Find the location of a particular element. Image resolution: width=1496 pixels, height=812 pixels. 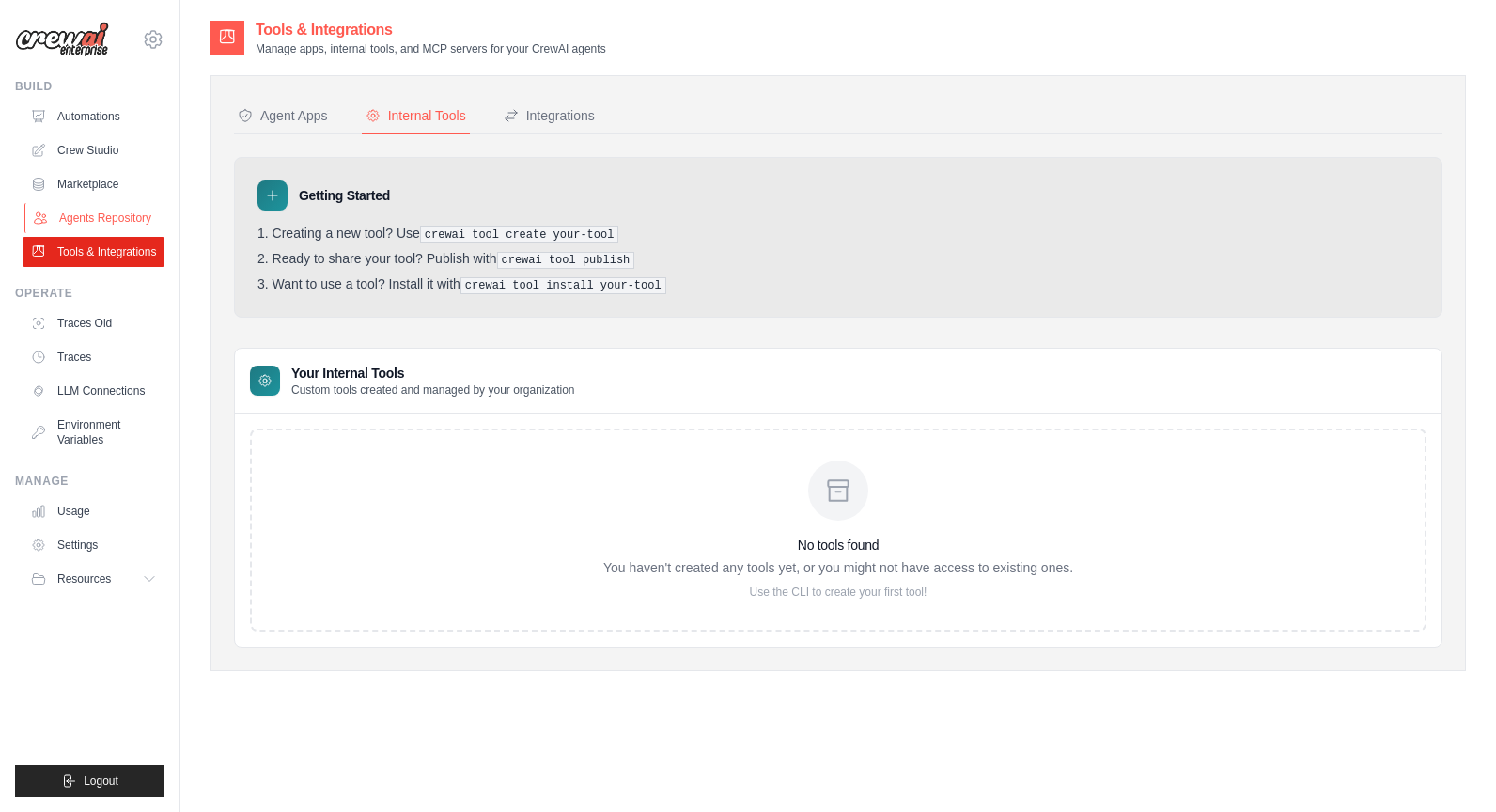

p: Use the CLI to create your first tool! is located at coordinates (839, 592).